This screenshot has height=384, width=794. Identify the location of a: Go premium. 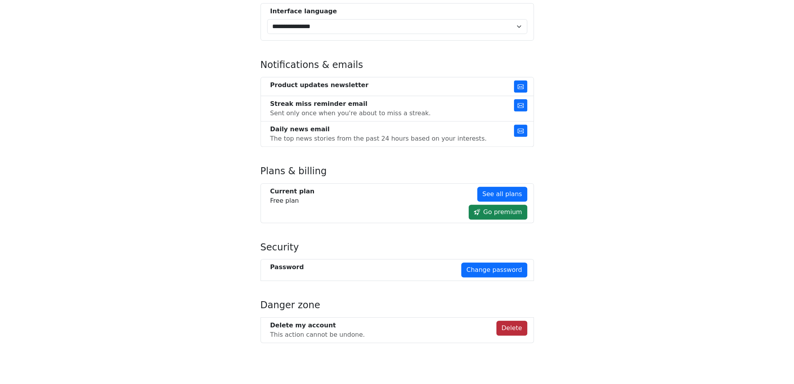
(498, 212).